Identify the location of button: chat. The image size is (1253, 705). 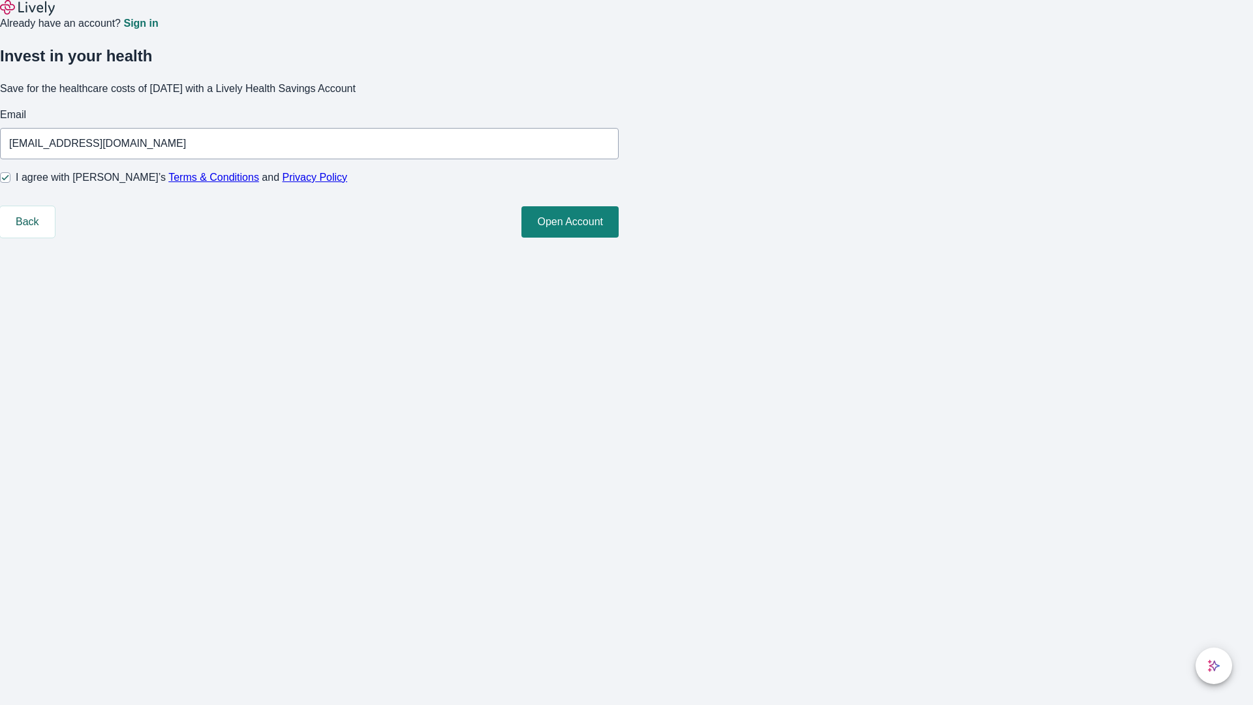
(1213, 665).